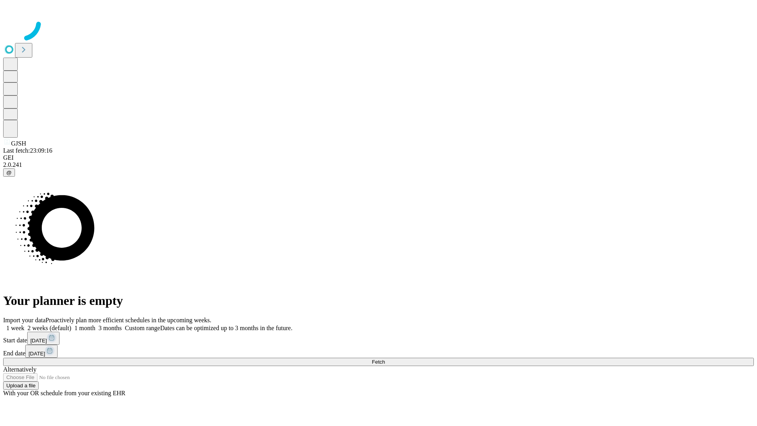 This screenshot has height=426, width=757. I want to click on span: Import your data, so click(24, 320).